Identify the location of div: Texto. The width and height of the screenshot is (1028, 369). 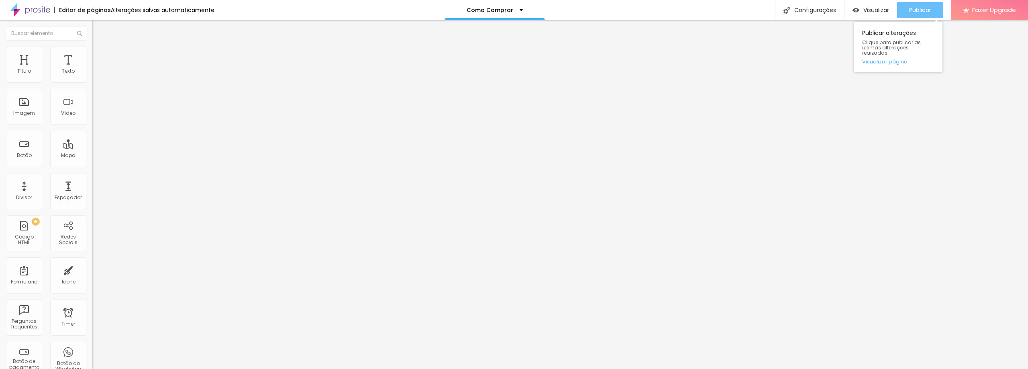
(68, 71).